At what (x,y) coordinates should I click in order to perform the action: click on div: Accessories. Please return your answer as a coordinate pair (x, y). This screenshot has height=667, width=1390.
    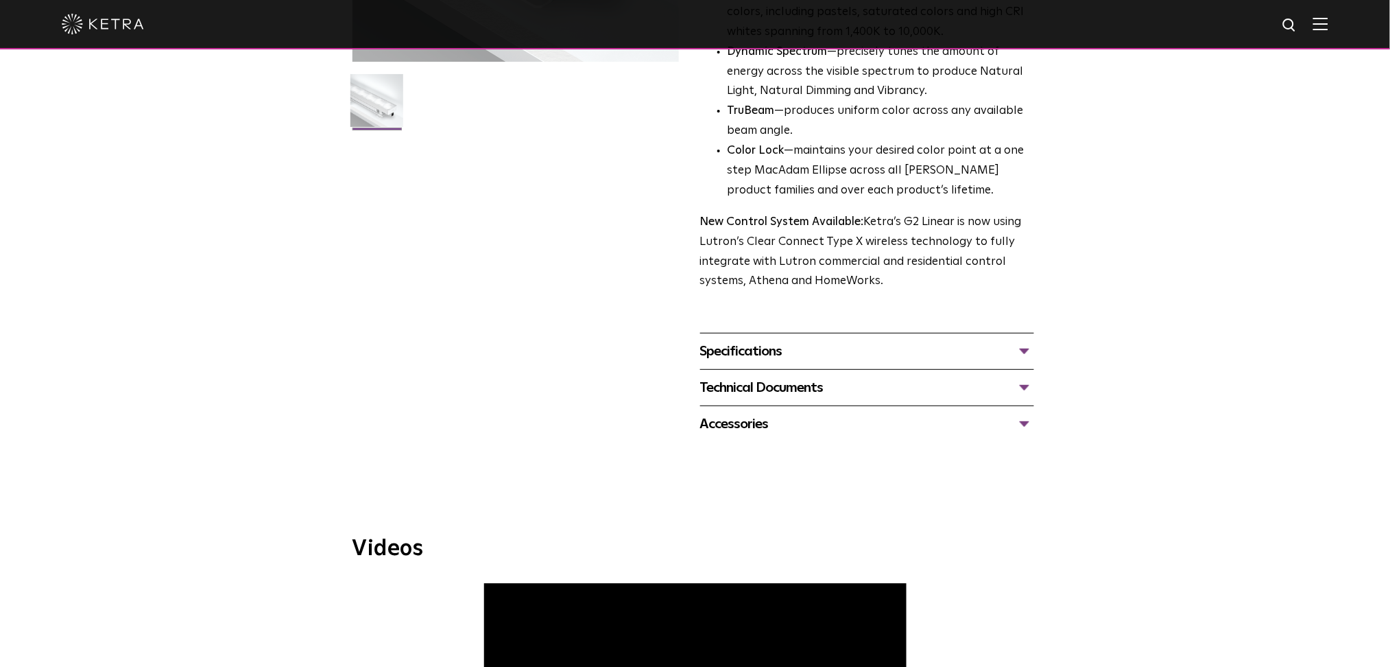
    Looking at the image, I should click on (867, 424).